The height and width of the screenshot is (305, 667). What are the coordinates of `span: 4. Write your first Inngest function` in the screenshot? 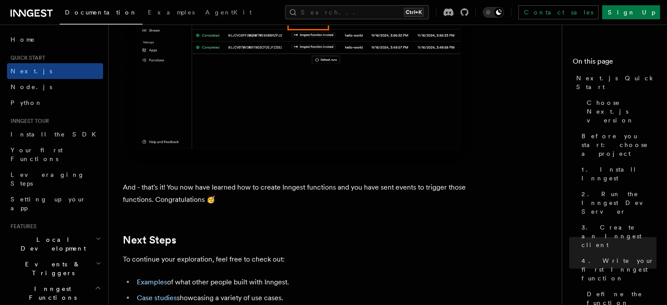 It's located at (618, 269).